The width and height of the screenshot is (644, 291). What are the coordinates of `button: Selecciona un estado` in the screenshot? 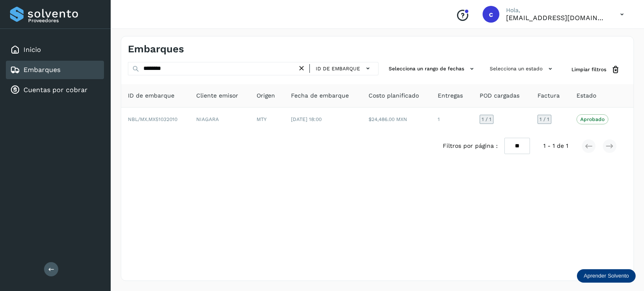 It's located at (522, 69).